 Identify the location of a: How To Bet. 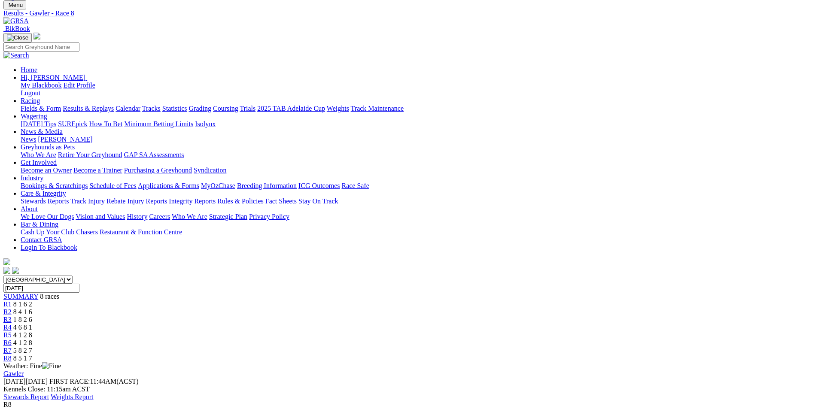
(106, 124).